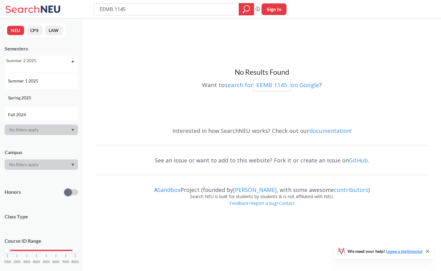 This screenshot has height=271, width=441. What do you see at coordinates (286, 203) in the screenshot?
I see `a: Contact` at bounding box center [286, 203].